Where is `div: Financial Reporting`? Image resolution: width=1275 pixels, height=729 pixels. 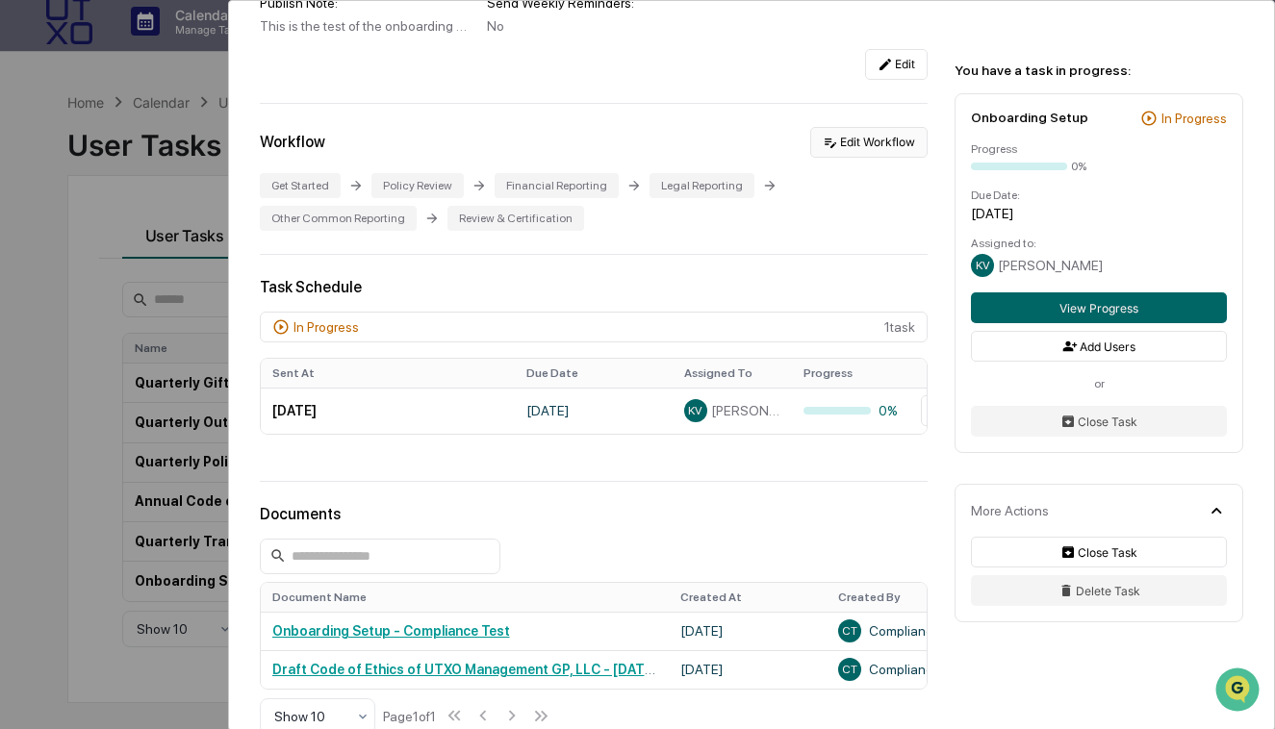
div: Financial Reporting is located at coordinates (556, 186).